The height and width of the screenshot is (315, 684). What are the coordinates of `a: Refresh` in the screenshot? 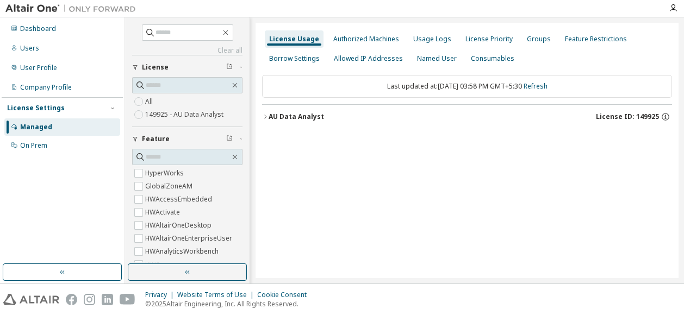 It's located at (536, 86).